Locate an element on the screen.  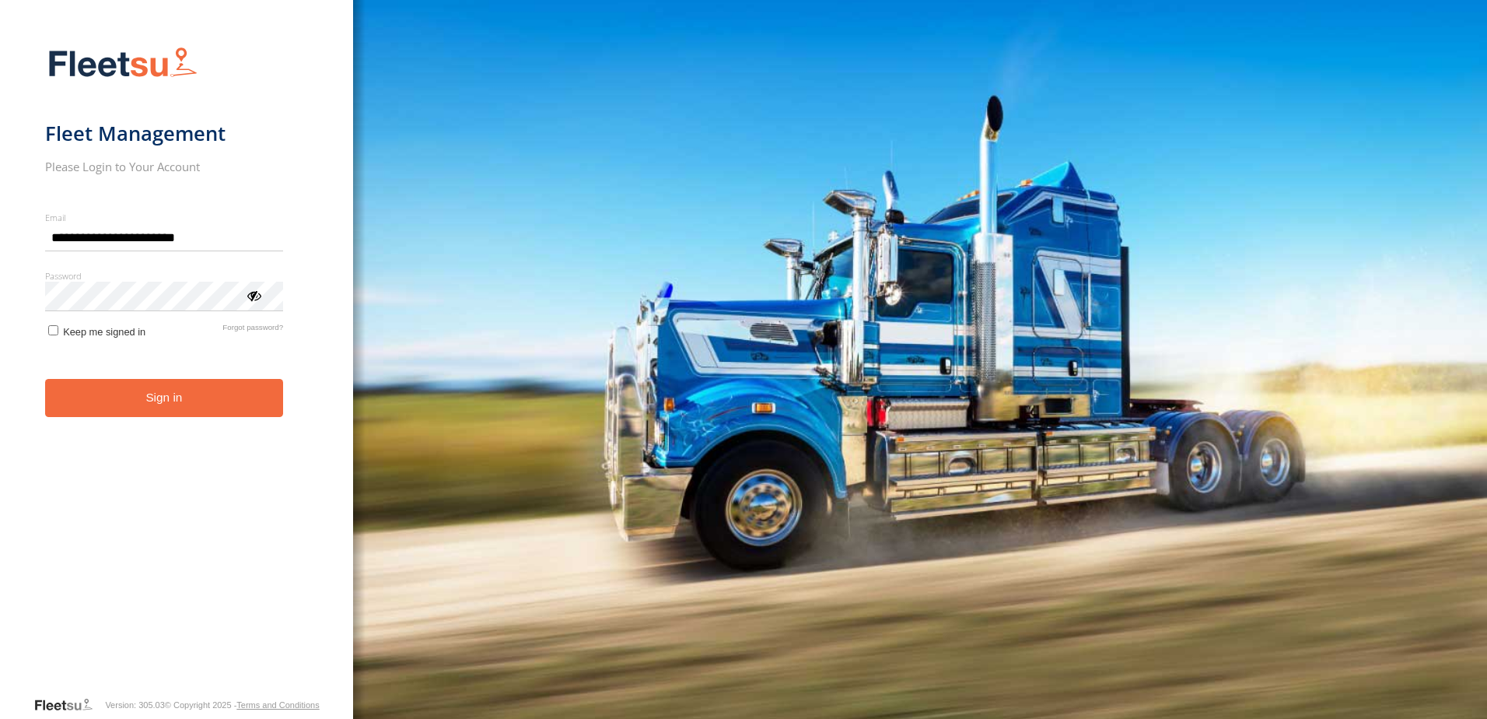
label: Email is located at coordinates (164, 217).